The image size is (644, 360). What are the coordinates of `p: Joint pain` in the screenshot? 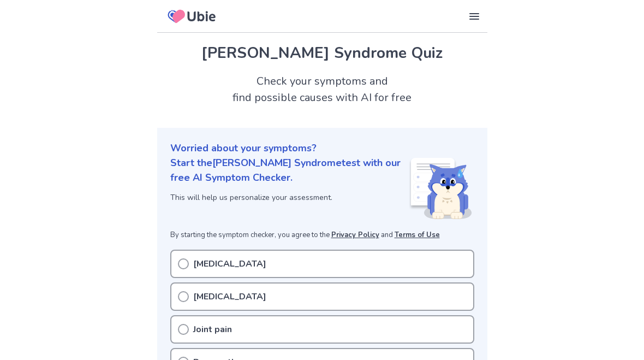 It's located at (212, 329).